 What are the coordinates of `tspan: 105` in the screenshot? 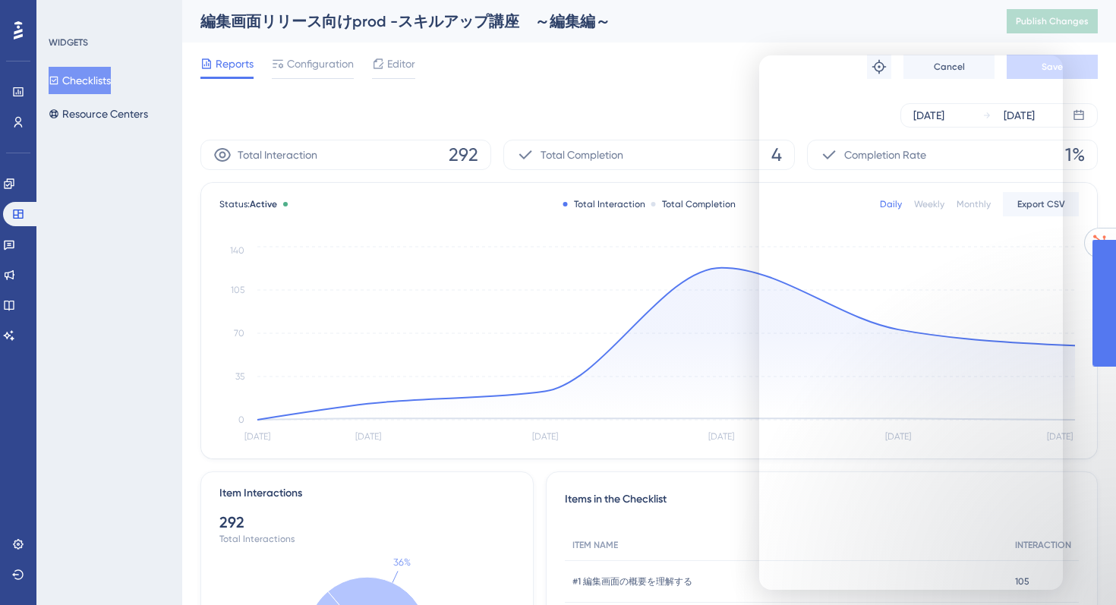 It's located at (238, 290).